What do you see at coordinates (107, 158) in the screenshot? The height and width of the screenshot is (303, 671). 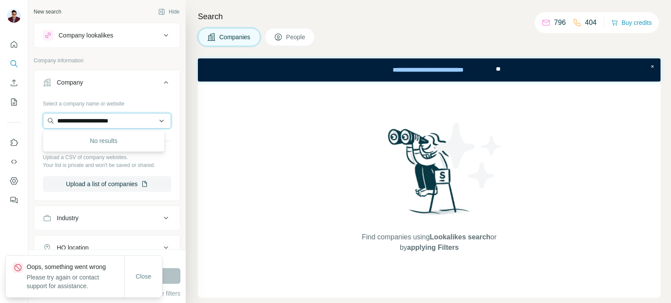 I see `p: Upload a CSV of company websites.` at bounding box center [107, 158].